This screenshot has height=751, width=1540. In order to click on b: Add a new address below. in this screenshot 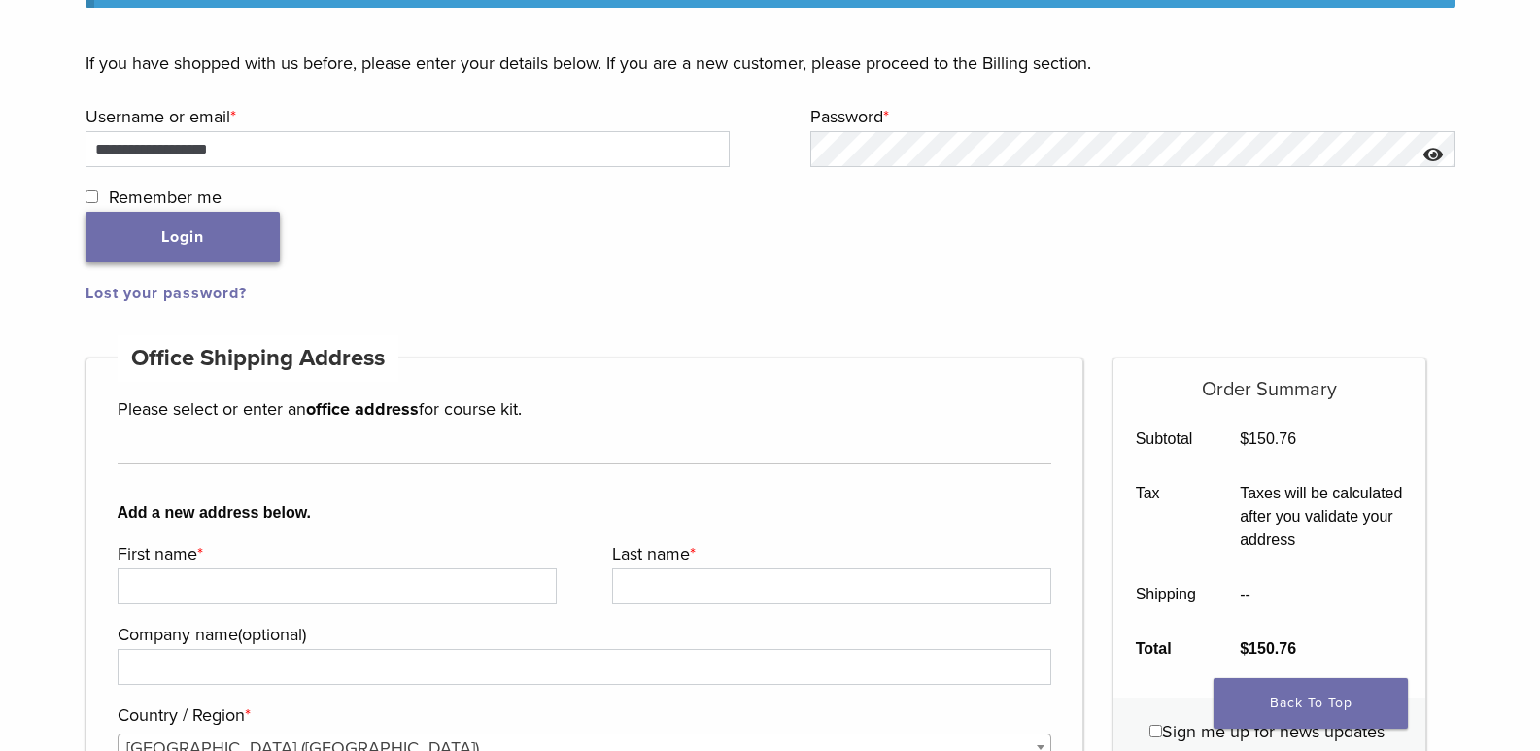, I will do `click(585, 513)`.